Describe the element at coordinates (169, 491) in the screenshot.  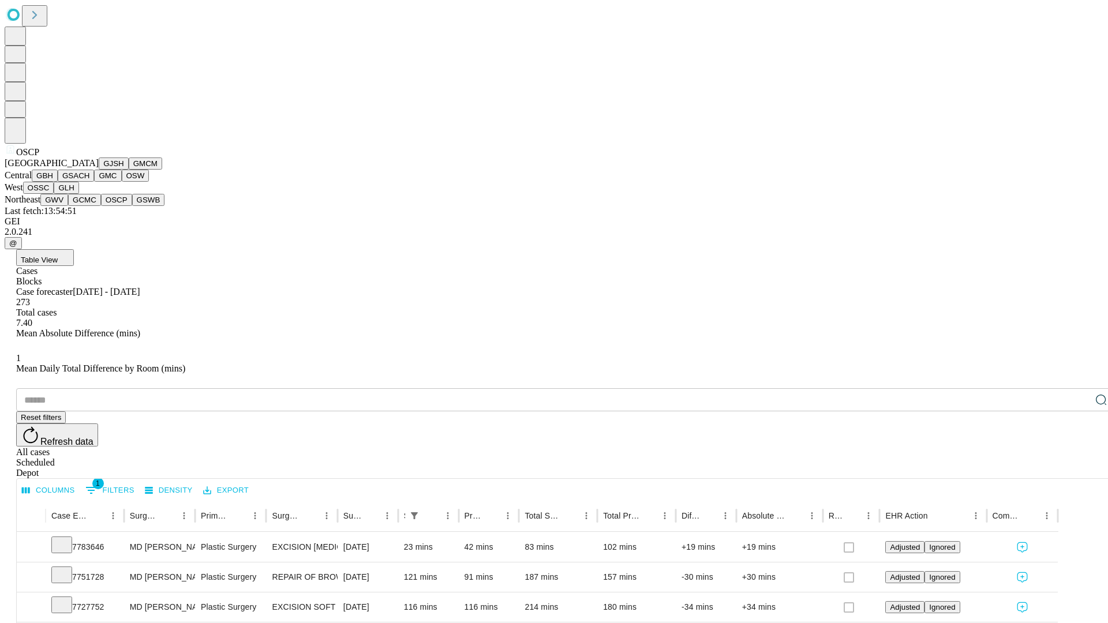
I see `button: Density` at that location.